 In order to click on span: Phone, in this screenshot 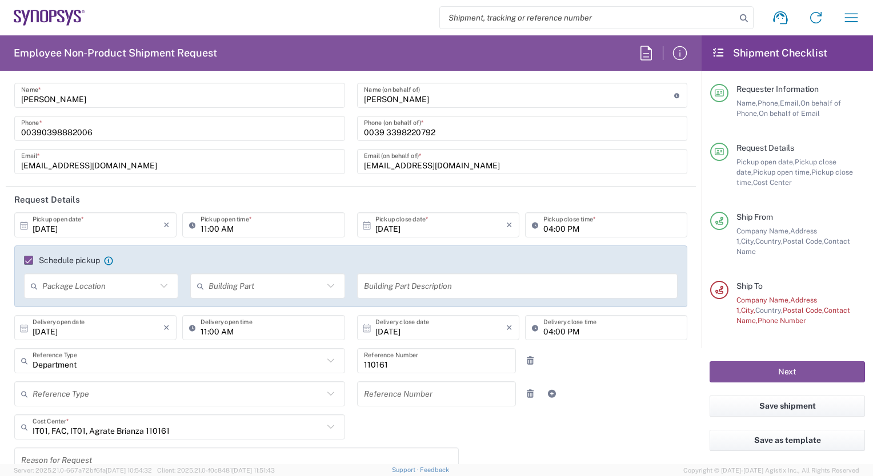, I will do `click(768, 103)`.